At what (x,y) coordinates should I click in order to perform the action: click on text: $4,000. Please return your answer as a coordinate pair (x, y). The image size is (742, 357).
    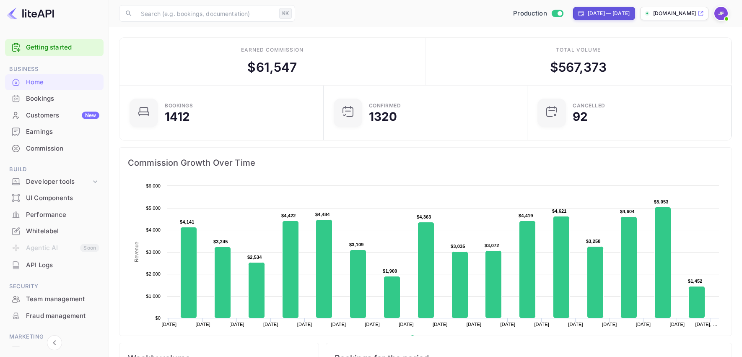
    Looking at the image, I should click on (153, 230).